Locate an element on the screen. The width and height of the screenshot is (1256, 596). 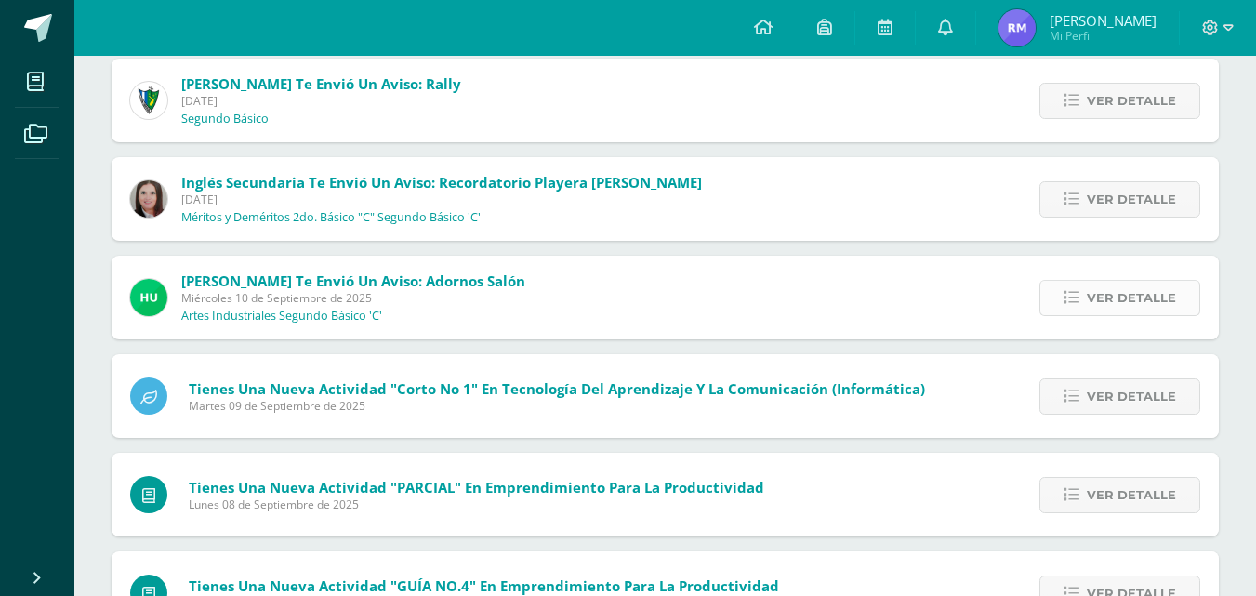
img: fd23069c3bd5c8dde97a66a86ce78287.png is located at coordinates (149, 298).